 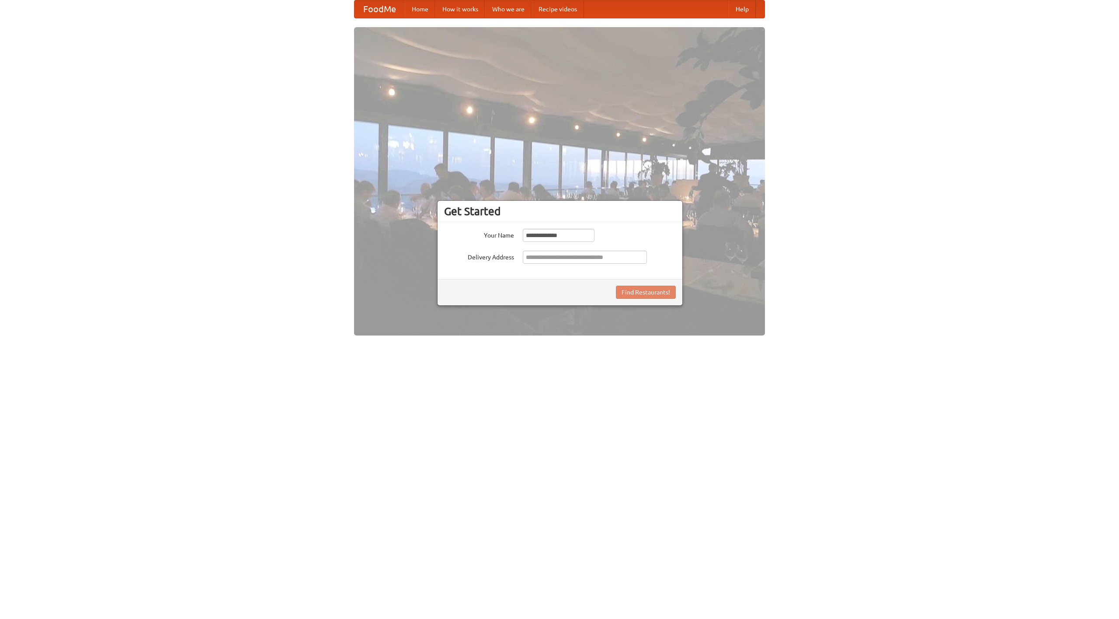 What do you see at coordinates (509, 9) in the screenshot?
I see `a: Who we are` at bounding box center [509, 9].